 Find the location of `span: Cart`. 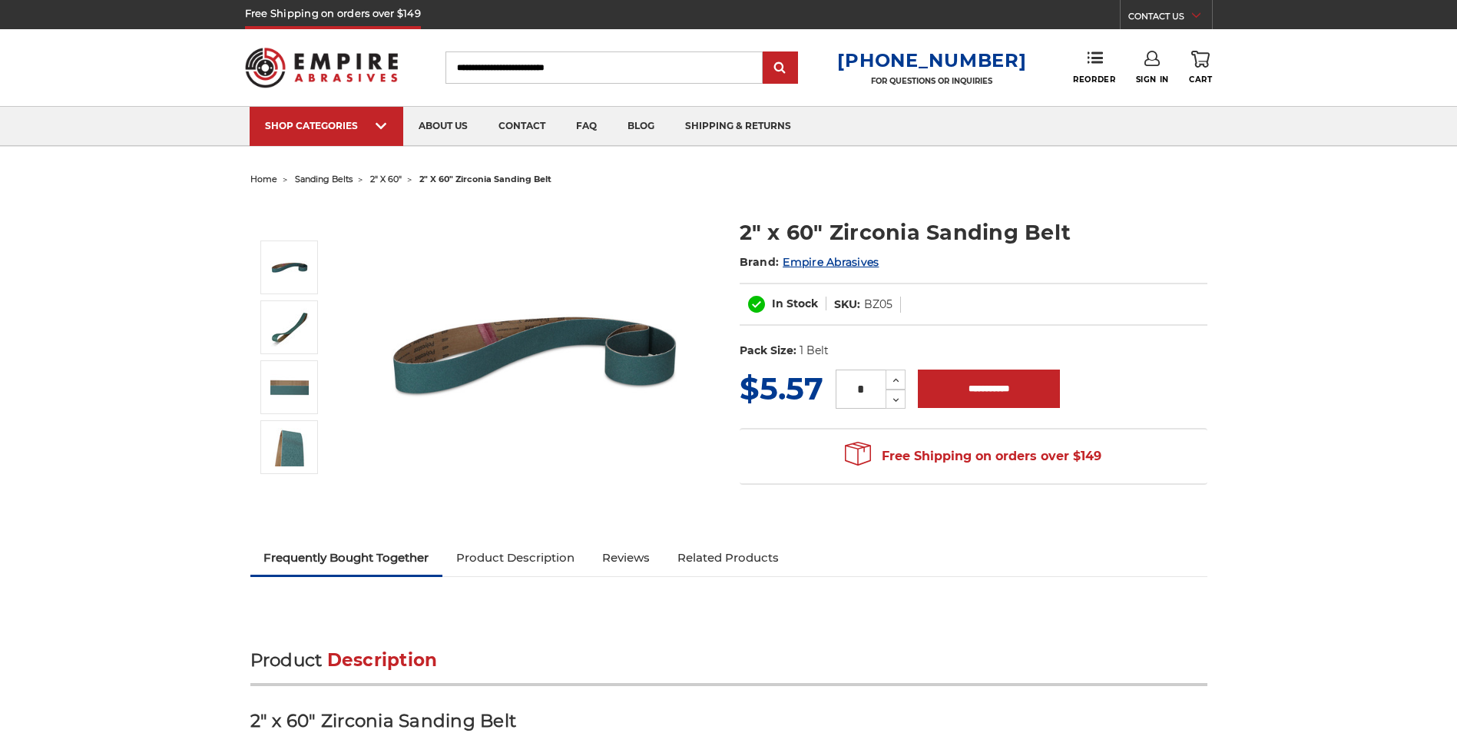

span: Cart is located at coordinates (1201, 79).